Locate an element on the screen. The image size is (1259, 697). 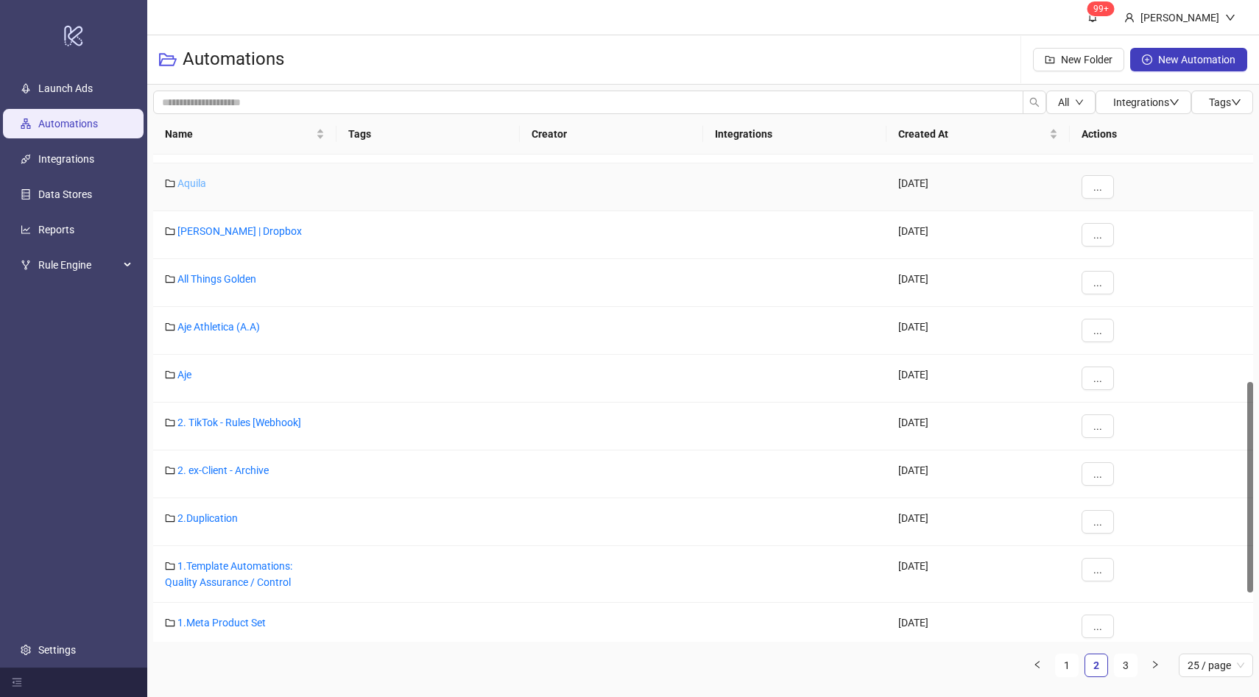
button: New Automation is located at coordinates (1188, 60).